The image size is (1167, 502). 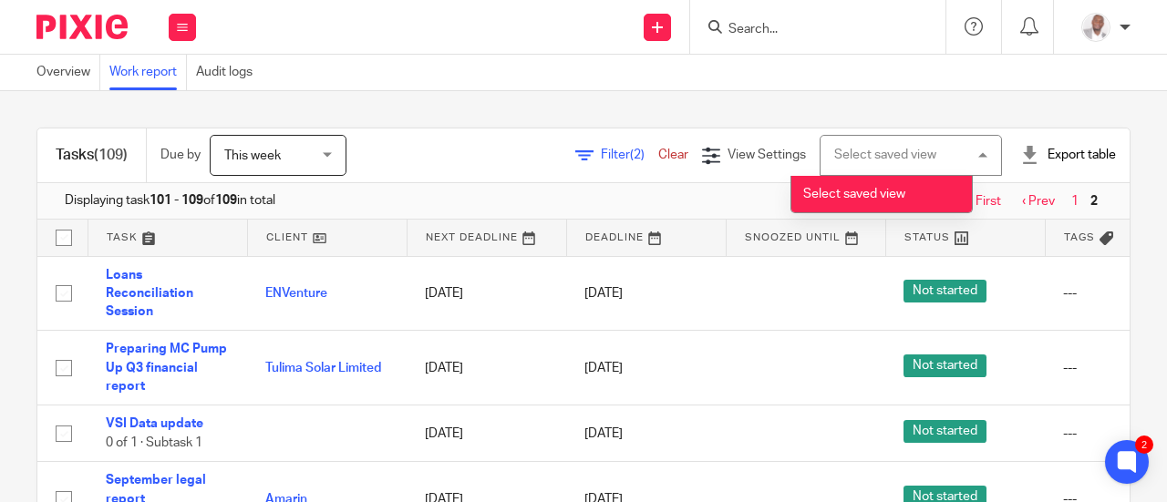 I want to click on span: 0 of 1 · Subtask 1, so click(x=154, y=443).